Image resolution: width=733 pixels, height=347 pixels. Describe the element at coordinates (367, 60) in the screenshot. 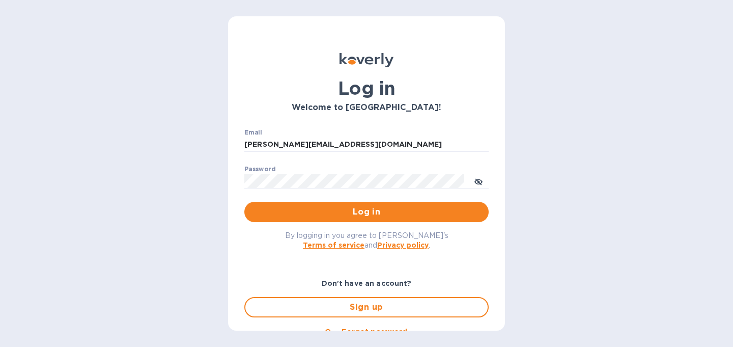

I see `img: Koverly` at that location.